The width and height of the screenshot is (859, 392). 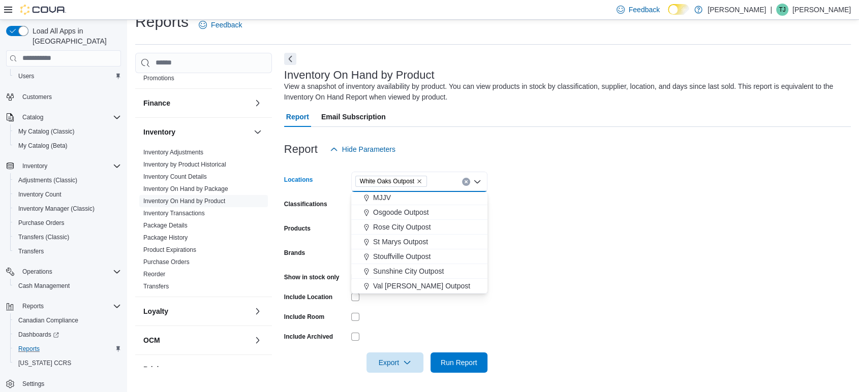 I want to click on a: Purchase Orders, so click(x=41, y=223).